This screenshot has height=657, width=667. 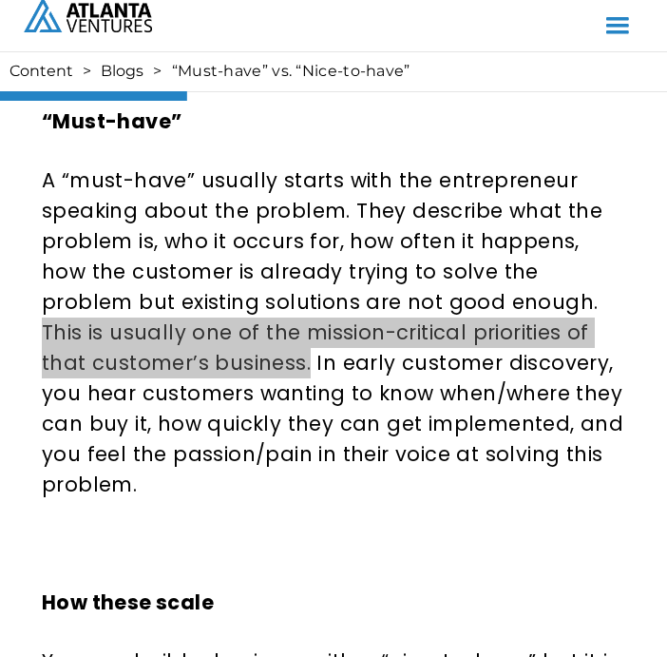 I want to click on div: “Must-have” vs. “Nice-to-have”, so click(x=291, y=71).